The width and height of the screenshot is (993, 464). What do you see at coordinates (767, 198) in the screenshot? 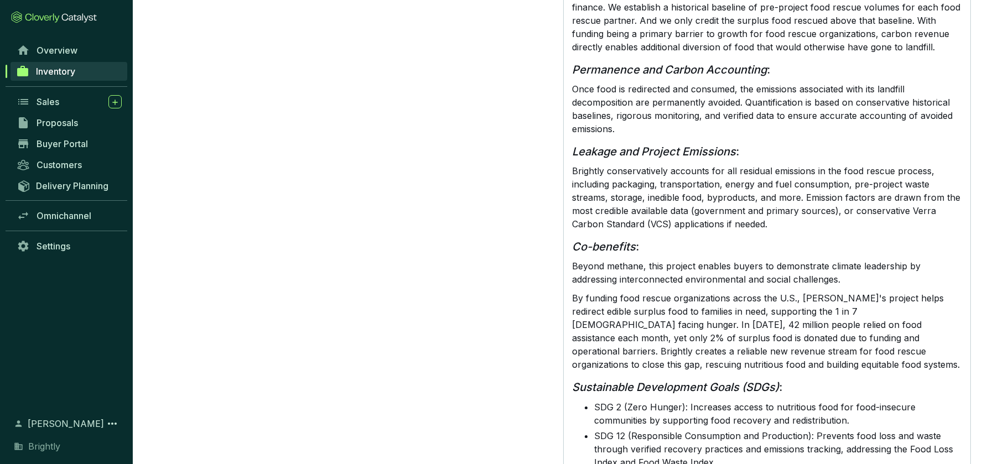
I see `p: Brightly conservatively accounts for all residual emissions in the food rescue process, including...` at bounding box center [767, 198].